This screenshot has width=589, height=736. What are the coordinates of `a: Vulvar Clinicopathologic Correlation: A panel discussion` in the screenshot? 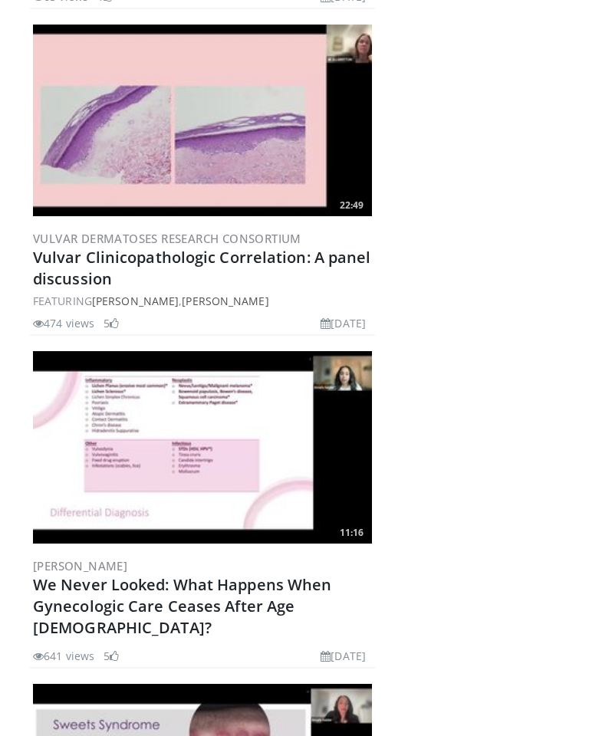 It's located at (202, 268).